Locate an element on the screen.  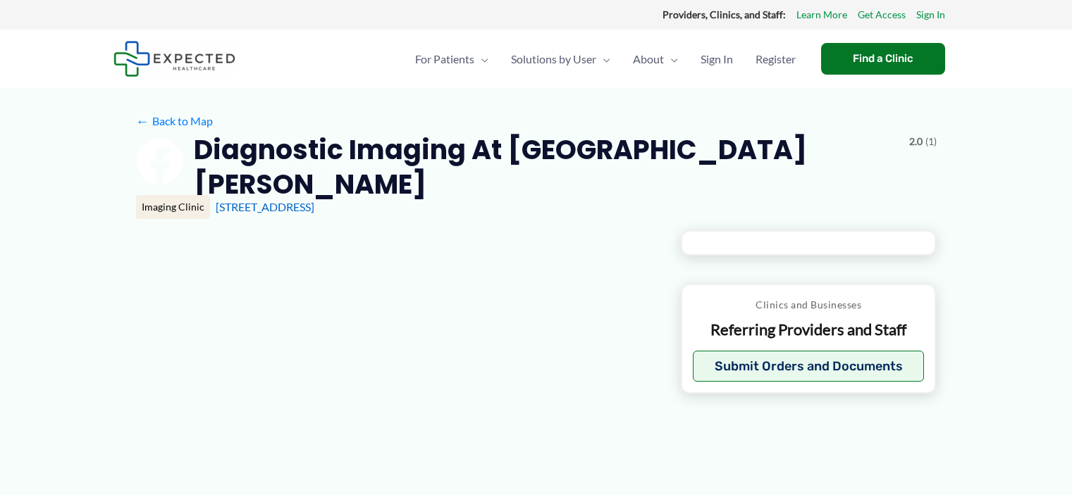
a: For PatientsMenu Toggle is located at coordinates (452, 59).